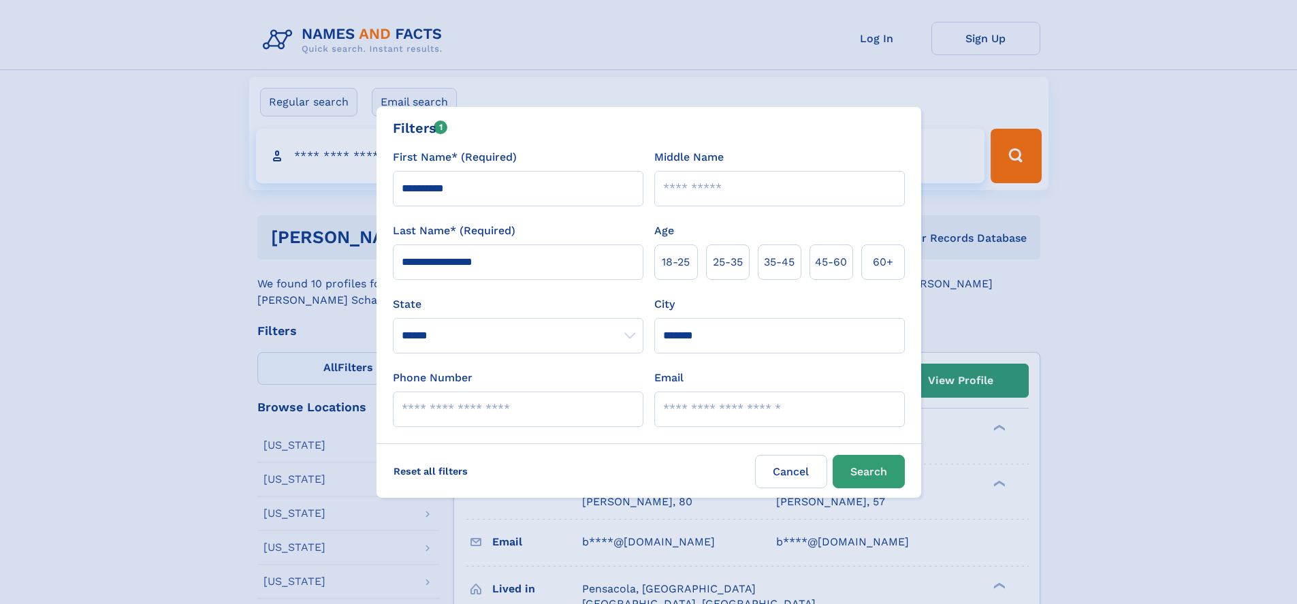  Describe the element at coordinates (728, 262) in the screenshot. I see `span: 25‑35` at that location.